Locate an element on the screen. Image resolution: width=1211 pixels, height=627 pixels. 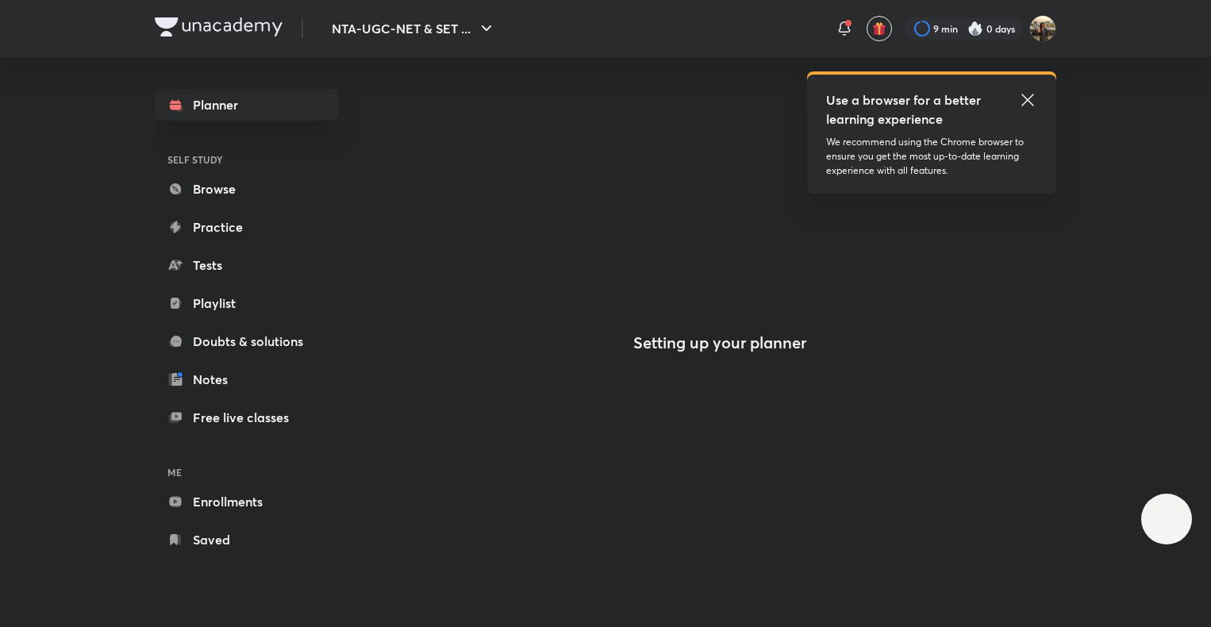
a: Browse is located at coordinates (247, 189).